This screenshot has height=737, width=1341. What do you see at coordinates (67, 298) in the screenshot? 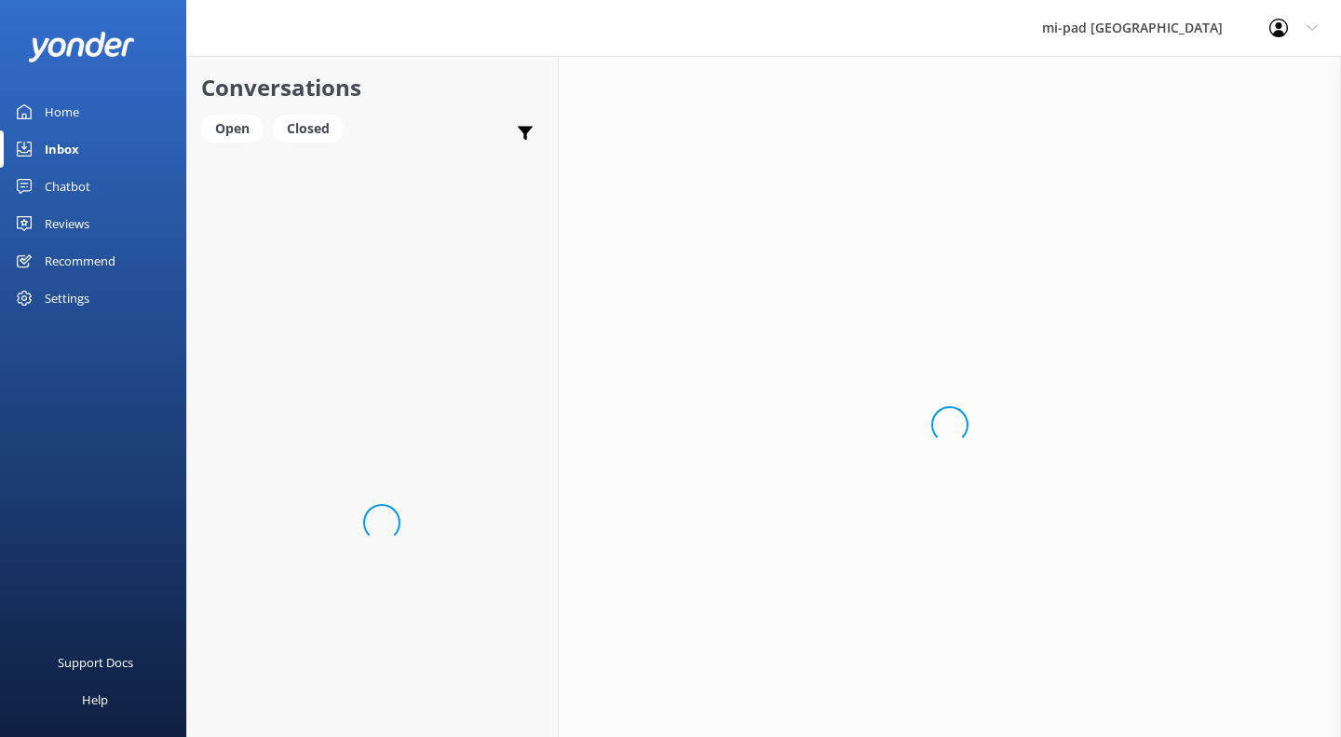
I see `div: Settings` at bounding box center [67, 298].